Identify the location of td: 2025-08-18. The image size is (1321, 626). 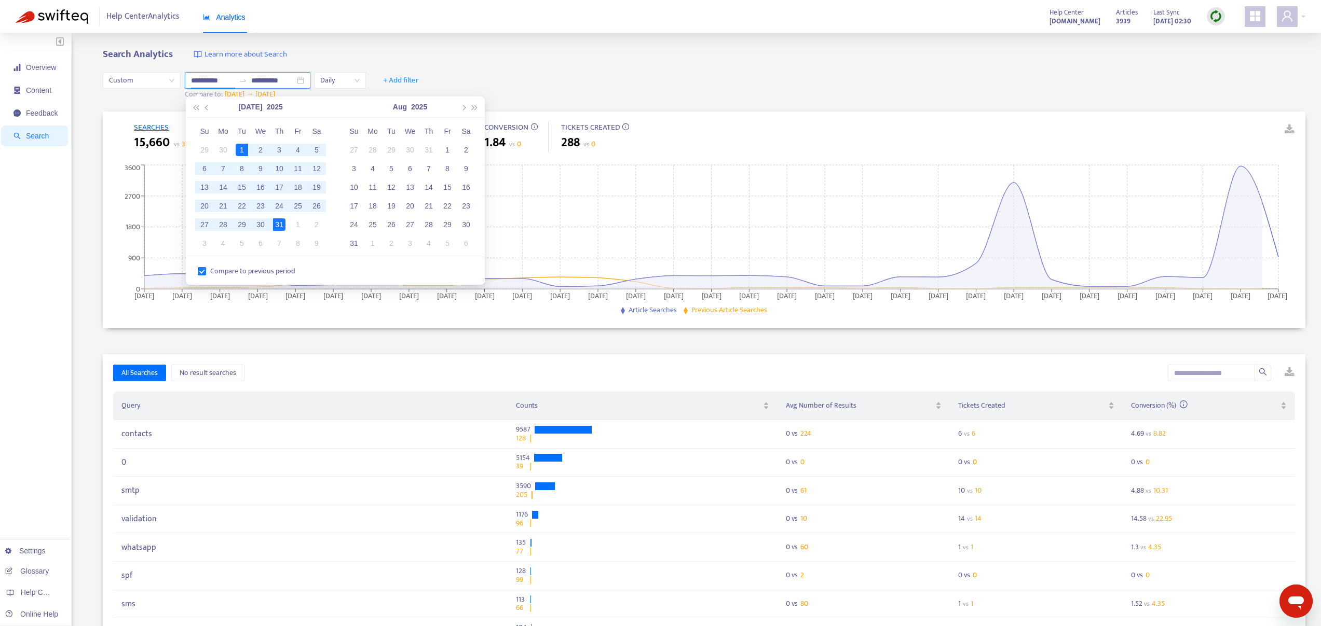
(373, 206).